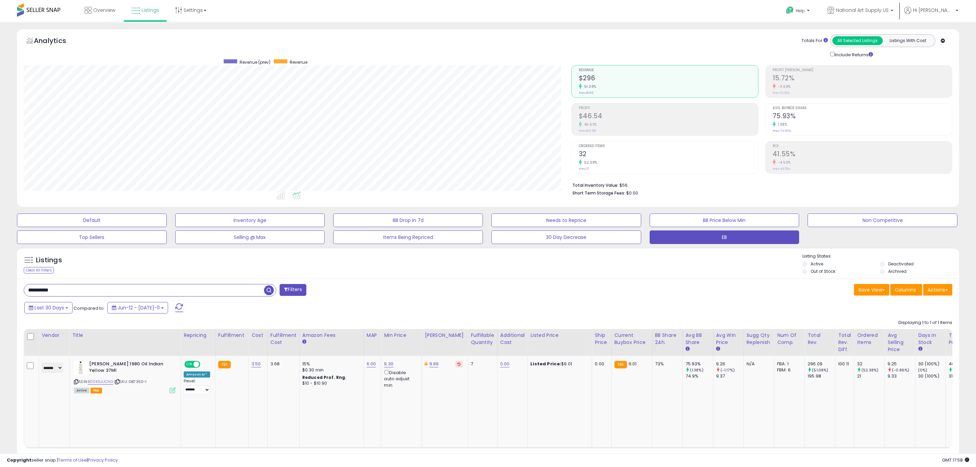 This screenshot has width=976, height=467. Describe the element at coordinates (559, 364) in the screenshot. I see `div: $9.01` at that location.